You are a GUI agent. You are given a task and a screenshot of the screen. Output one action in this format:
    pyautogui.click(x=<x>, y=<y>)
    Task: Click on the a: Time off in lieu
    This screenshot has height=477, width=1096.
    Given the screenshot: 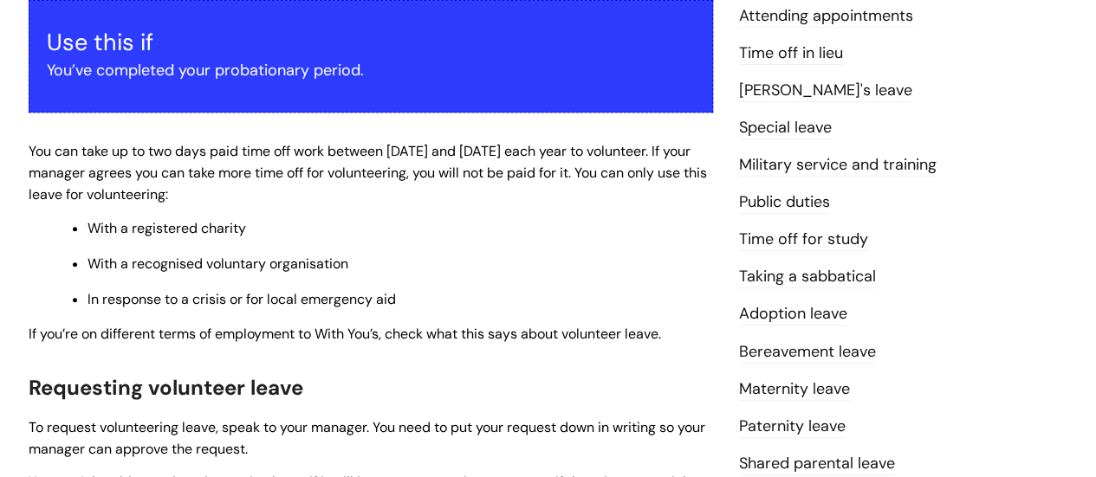 What is the action you would take?
    pyautogui.click(x=791, y=54)
    